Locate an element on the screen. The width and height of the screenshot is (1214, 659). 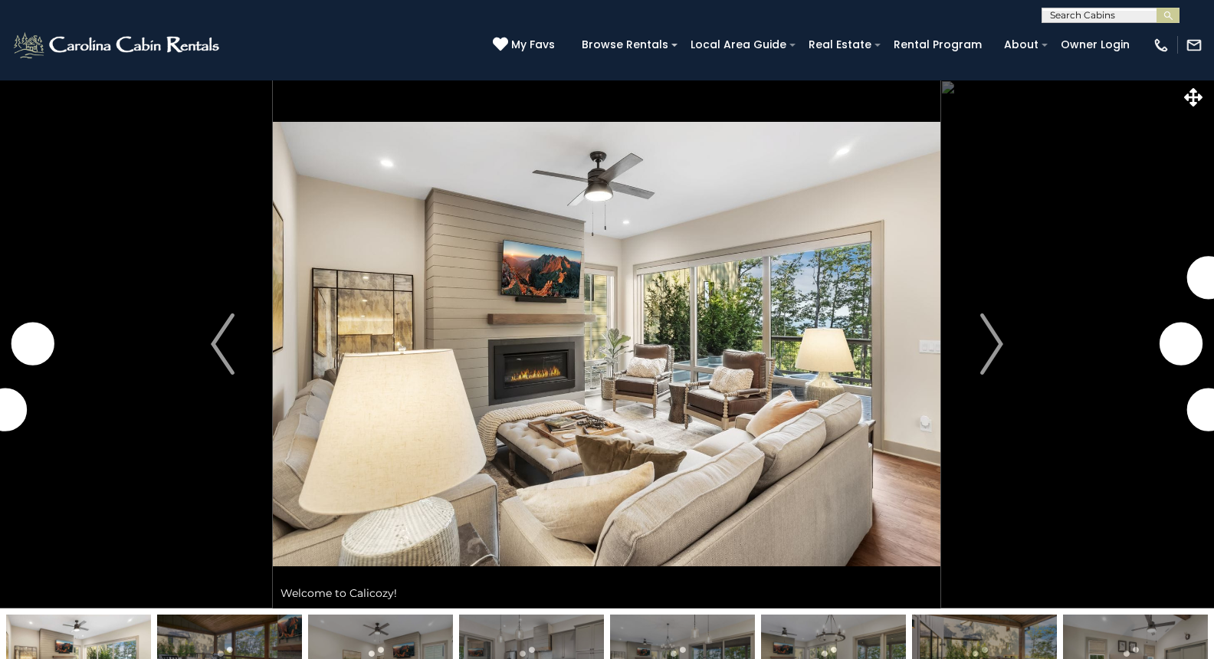
a: Local Area Guide is located at coordinates (738, 44).